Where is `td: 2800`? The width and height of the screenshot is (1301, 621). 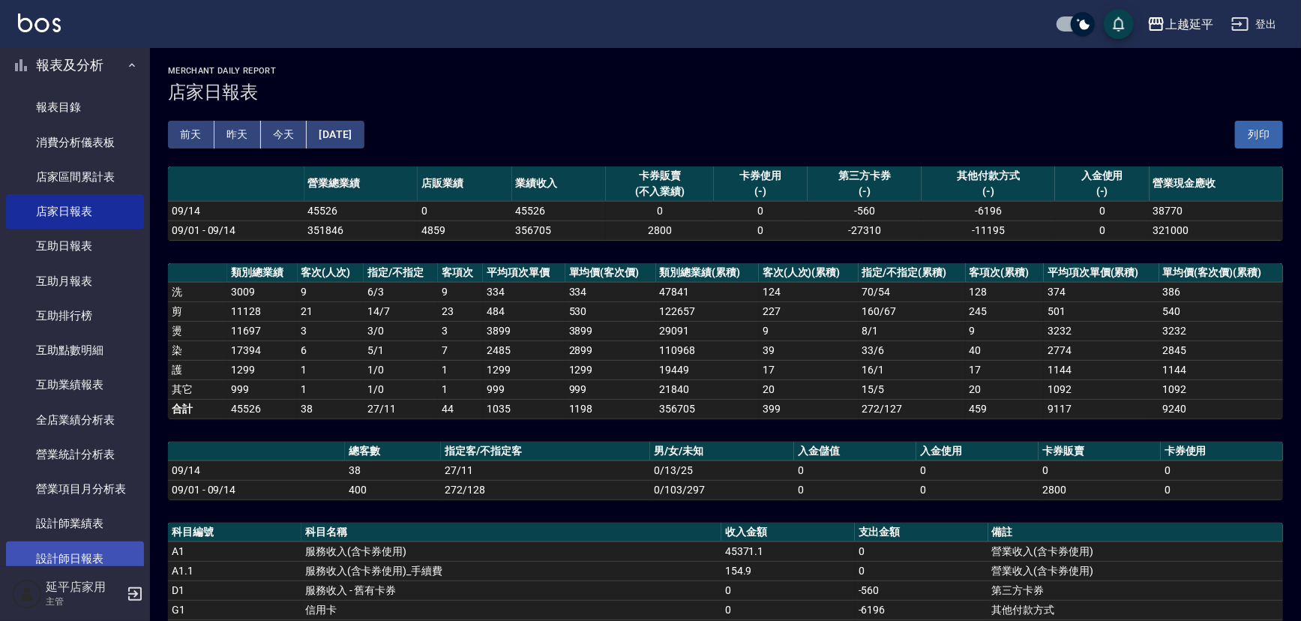
td: 2800 is located at coordinates (660, 230).